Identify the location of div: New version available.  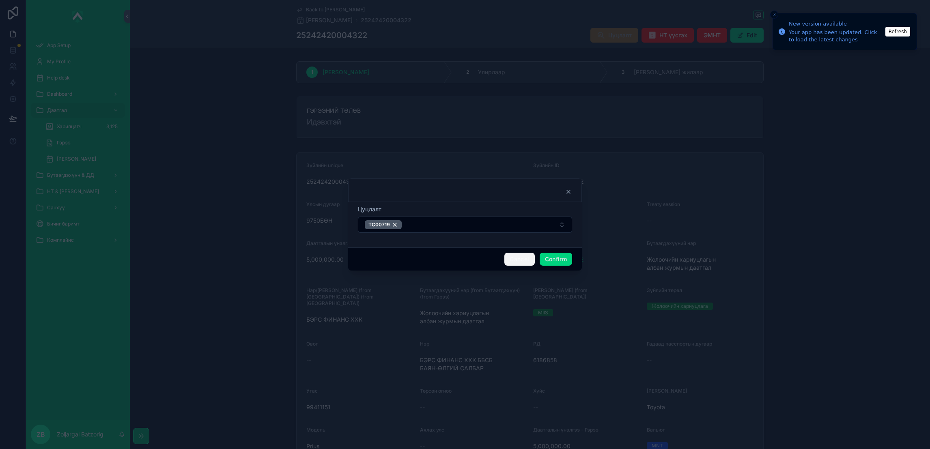
(836, 24).